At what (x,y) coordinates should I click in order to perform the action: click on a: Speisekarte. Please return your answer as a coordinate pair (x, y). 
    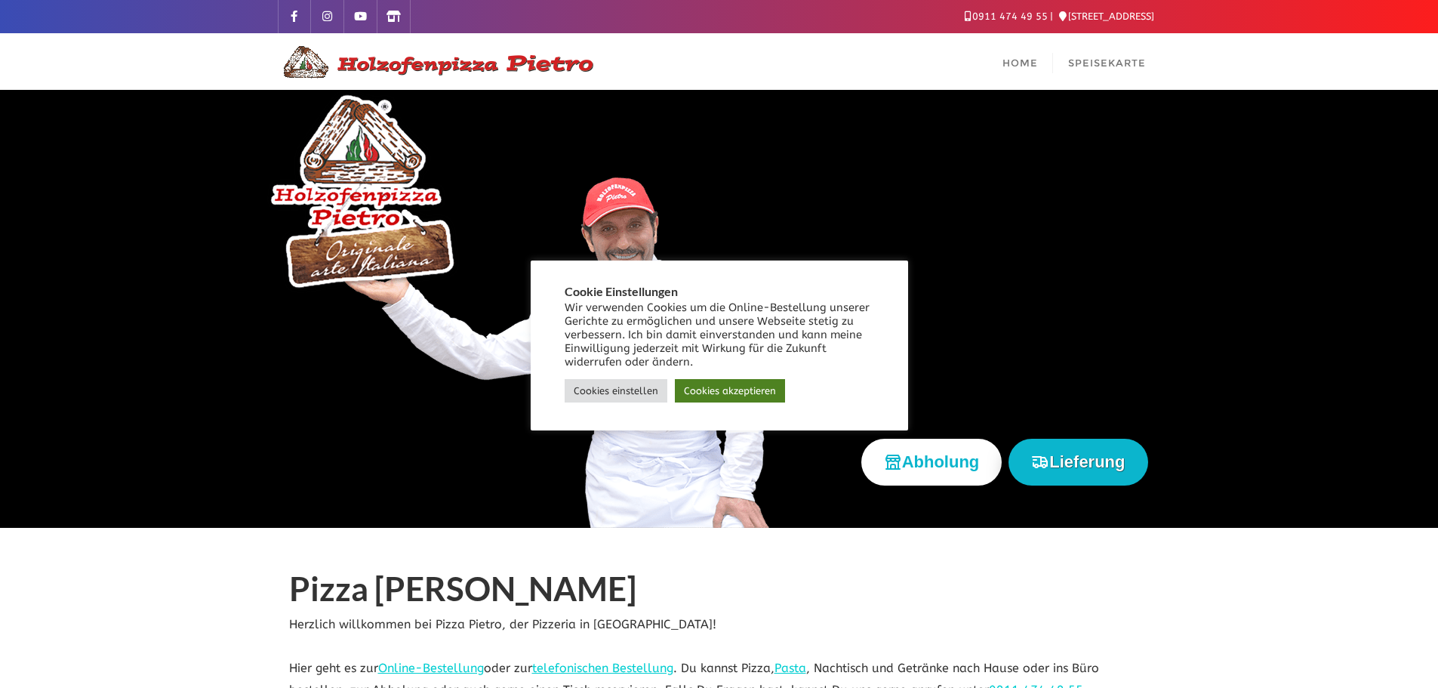
    Looking at the image, I should click on (1107, 61).